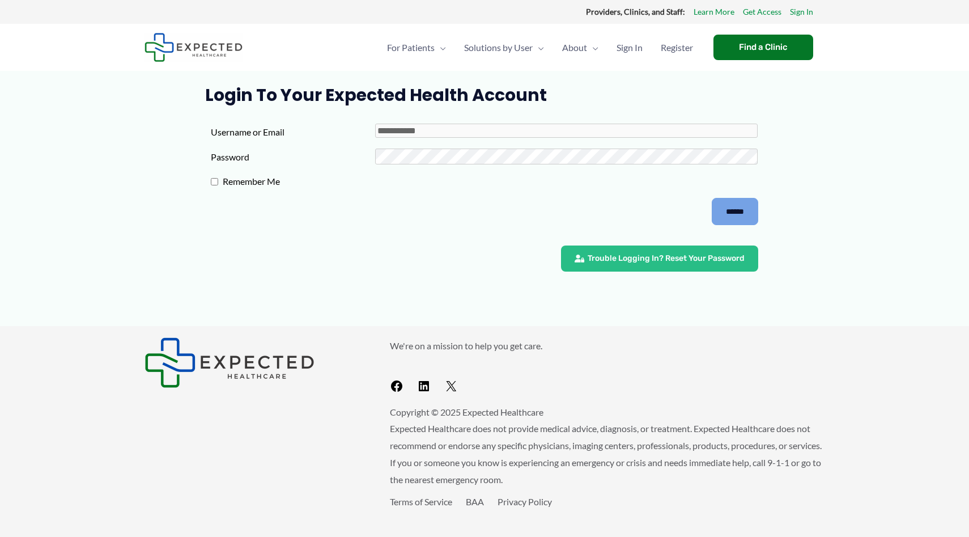 The width and height of the screenshot is (969, 537). What do you see at coordinates (580, 48) in the screenshot?
I see `a: AboutMenu Toggle` at bounding box center [580, 48].